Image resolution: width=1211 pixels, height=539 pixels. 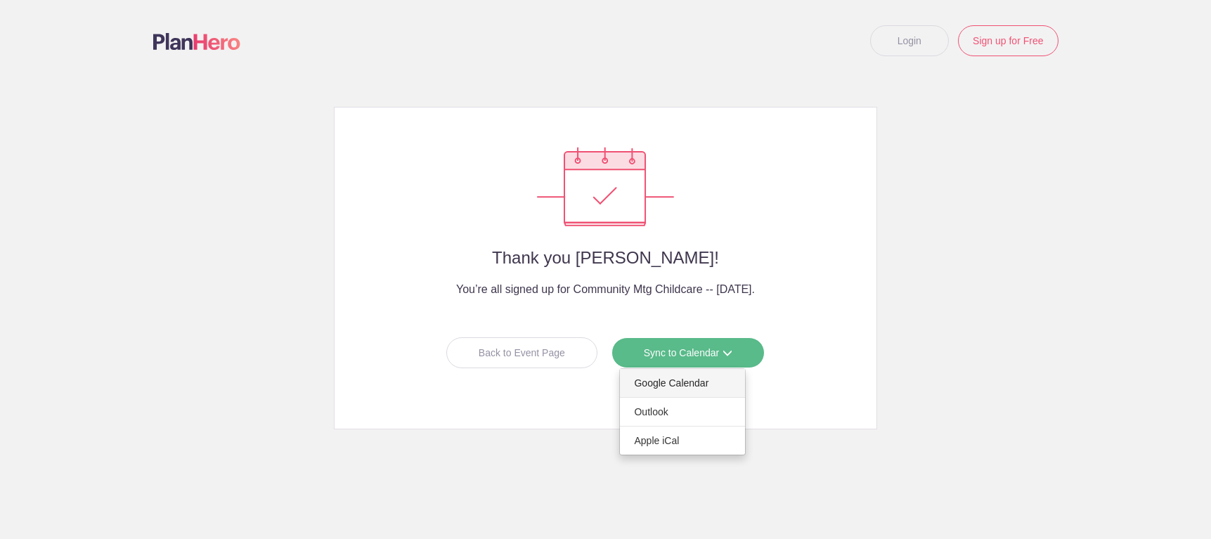 I want to click on a: Google Calendar, so click(x=683, y=383).